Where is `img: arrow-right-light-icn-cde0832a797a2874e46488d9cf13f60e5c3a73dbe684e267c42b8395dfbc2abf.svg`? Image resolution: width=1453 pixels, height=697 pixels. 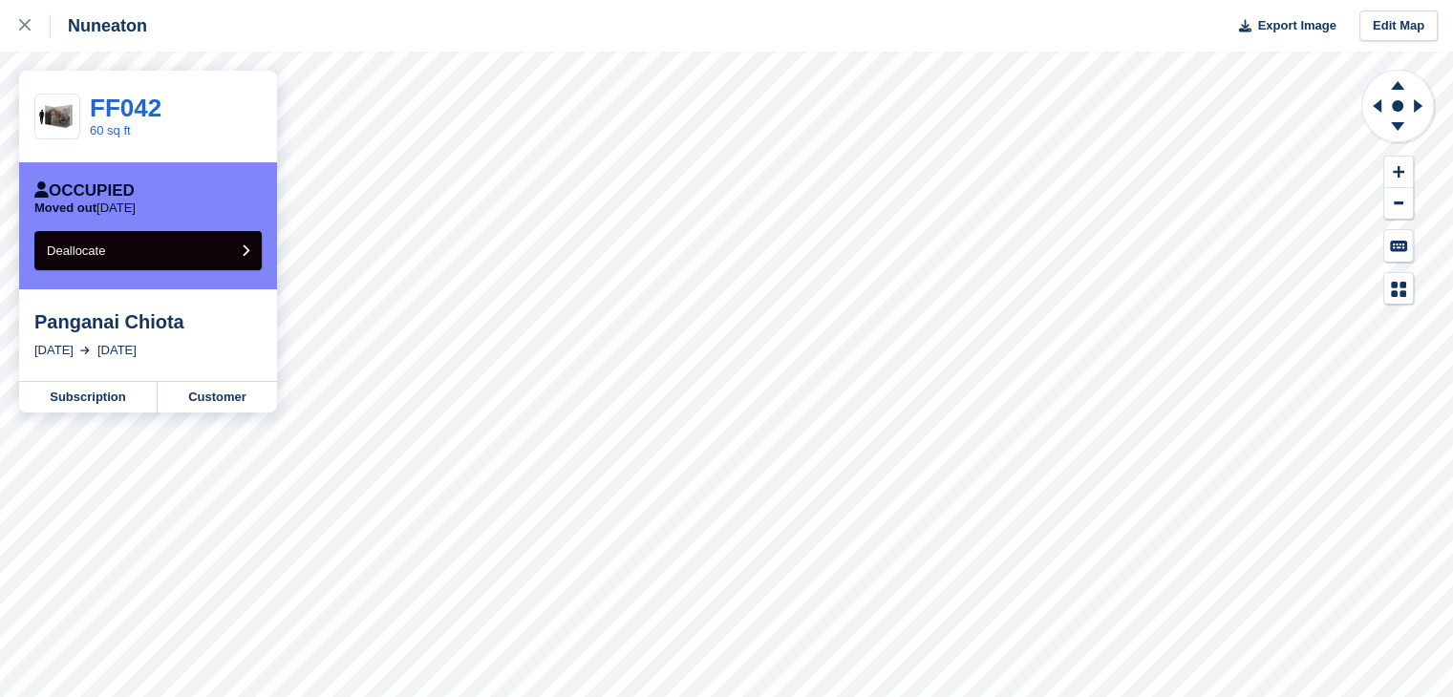
img: arrow-right-light-icn-cde0832a797a2874e46488d9cf13f60e5c3a73dbe684e267c42b8395dfbc2abf.svg is located at coordinates (85, 351).